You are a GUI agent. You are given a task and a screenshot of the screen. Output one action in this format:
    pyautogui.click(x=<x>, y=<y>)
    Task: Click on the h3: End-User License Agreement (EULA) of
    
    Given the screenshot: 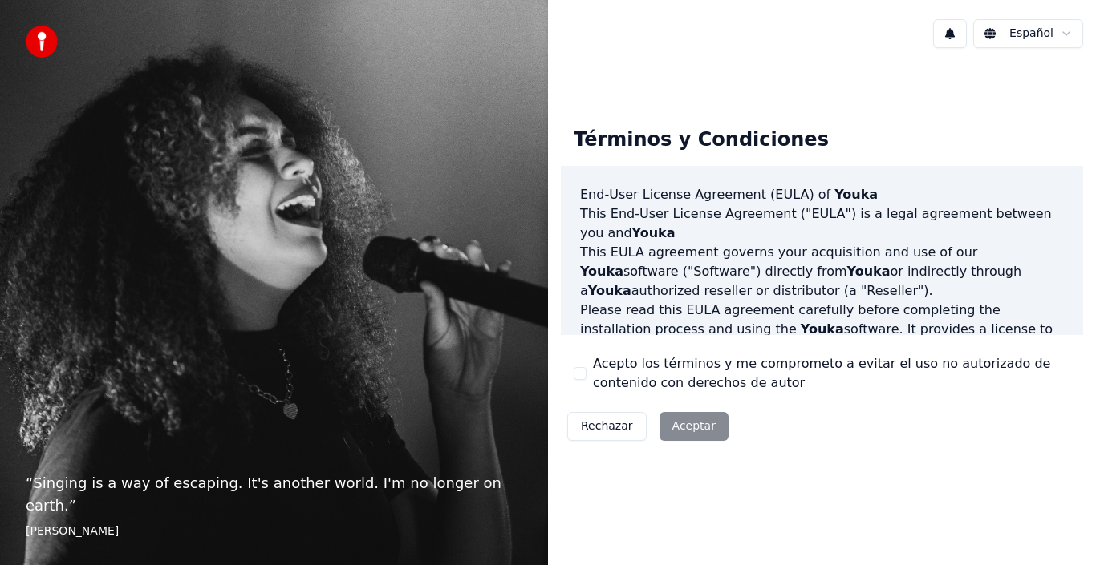 What is the action you would take?
    pyautogui.click(x=821, y=195)
    